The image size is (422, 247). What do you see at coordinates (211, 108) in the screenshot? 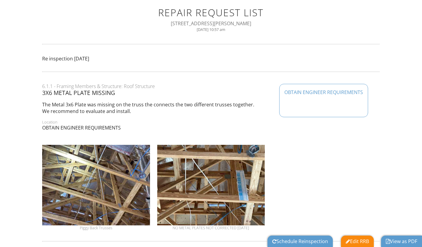
I see `p: The Metal 3x6 Plate was missing on the truss the connects the two different trusses together. We ...` at bounding box center [211, 108].